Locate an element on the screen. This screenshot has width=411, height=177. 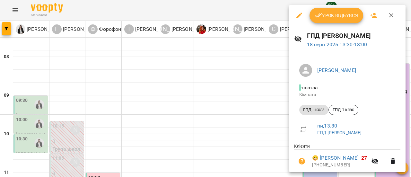
span: - школа is located at coordinates (309, 87).